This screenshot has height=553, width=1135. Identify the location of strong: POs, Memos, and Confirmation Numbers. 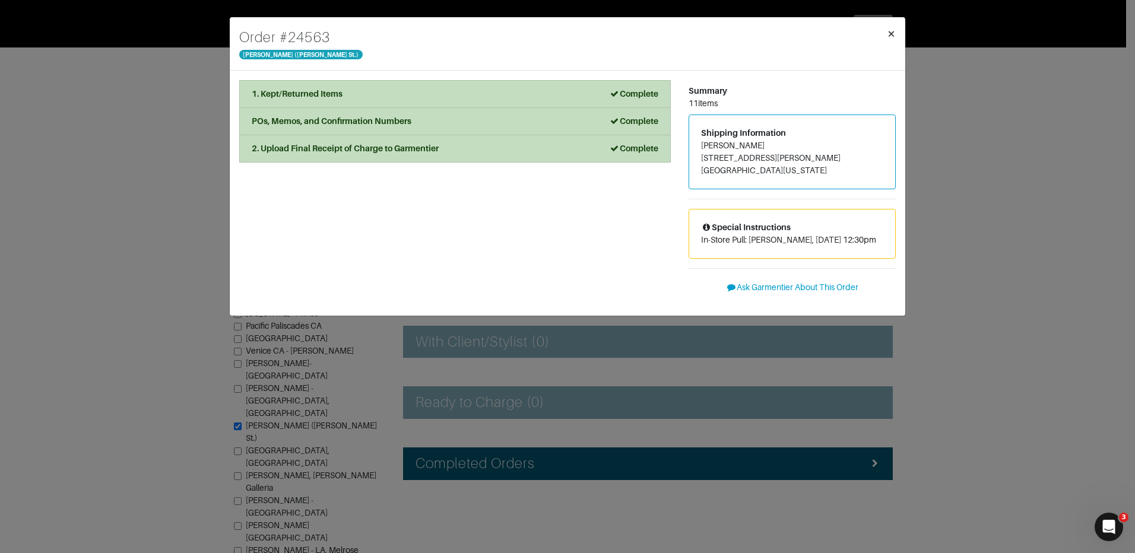
(331, 121).